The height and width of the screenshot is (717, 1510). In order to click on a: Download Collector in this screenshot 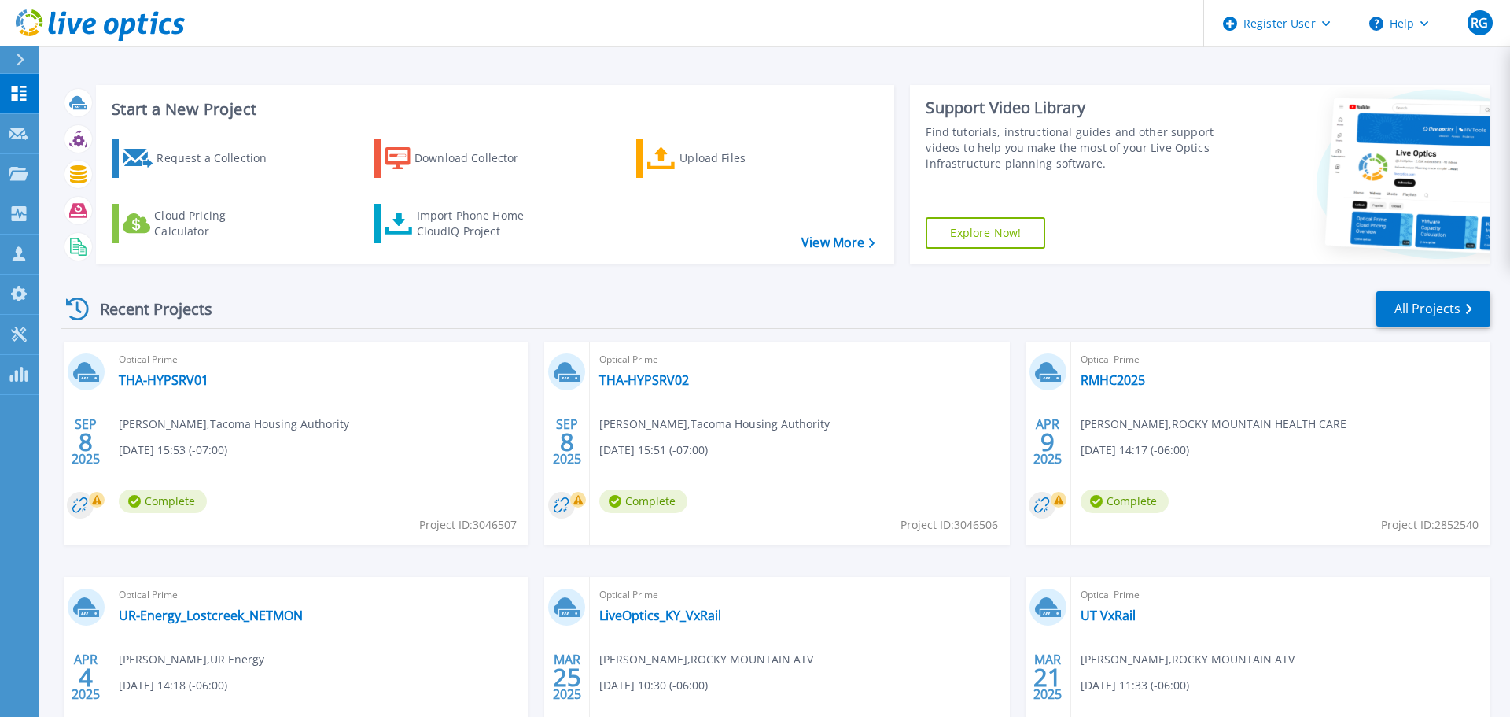, I will do `click(462, 158)`.